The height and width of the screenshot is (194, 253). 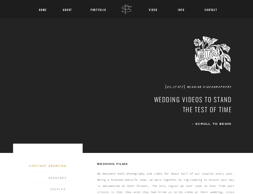 I want to click on nav: CONTACT, so click(x=210, y=9).